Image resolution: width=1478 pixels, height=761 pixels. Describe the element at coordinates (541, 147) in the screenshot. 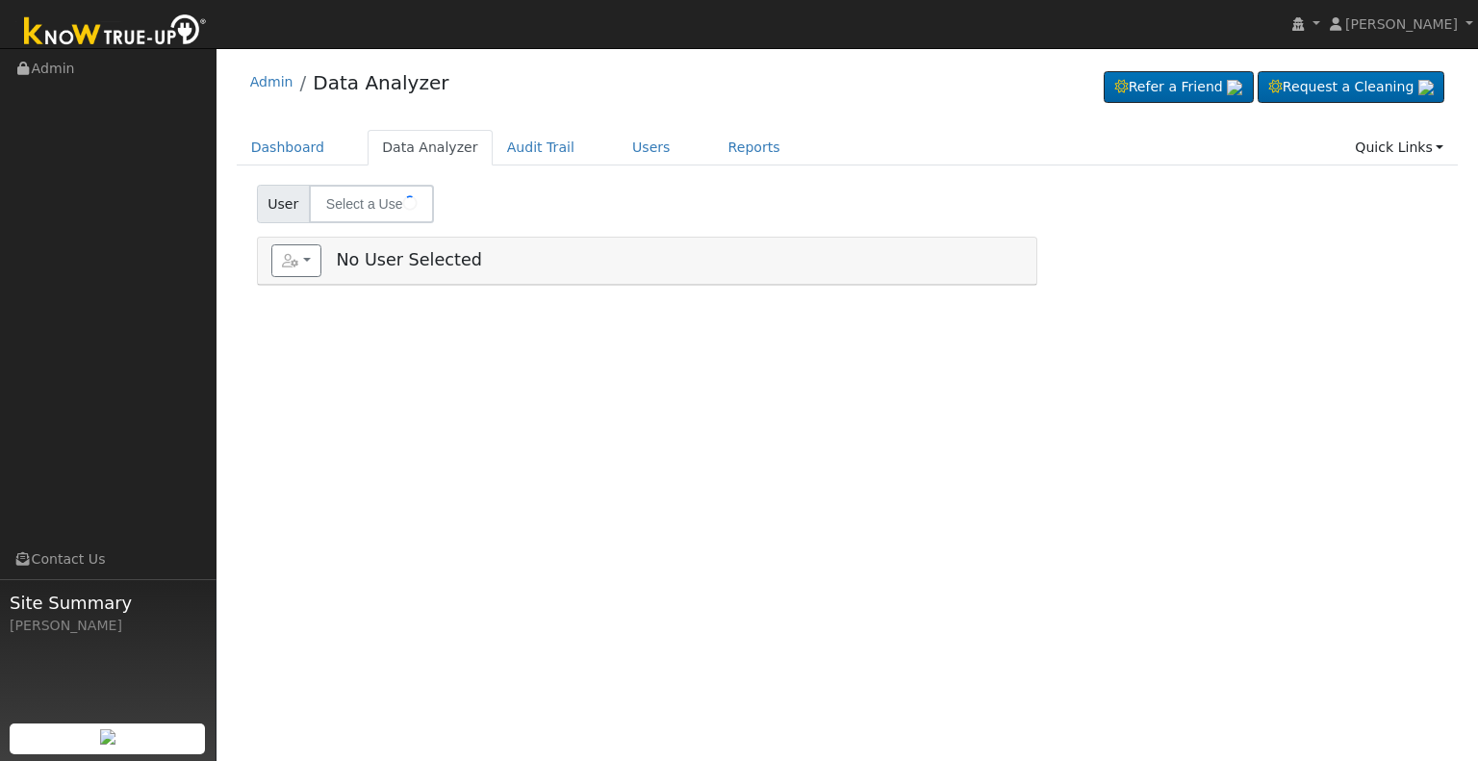

I see `a: Audit Trail` at that location.